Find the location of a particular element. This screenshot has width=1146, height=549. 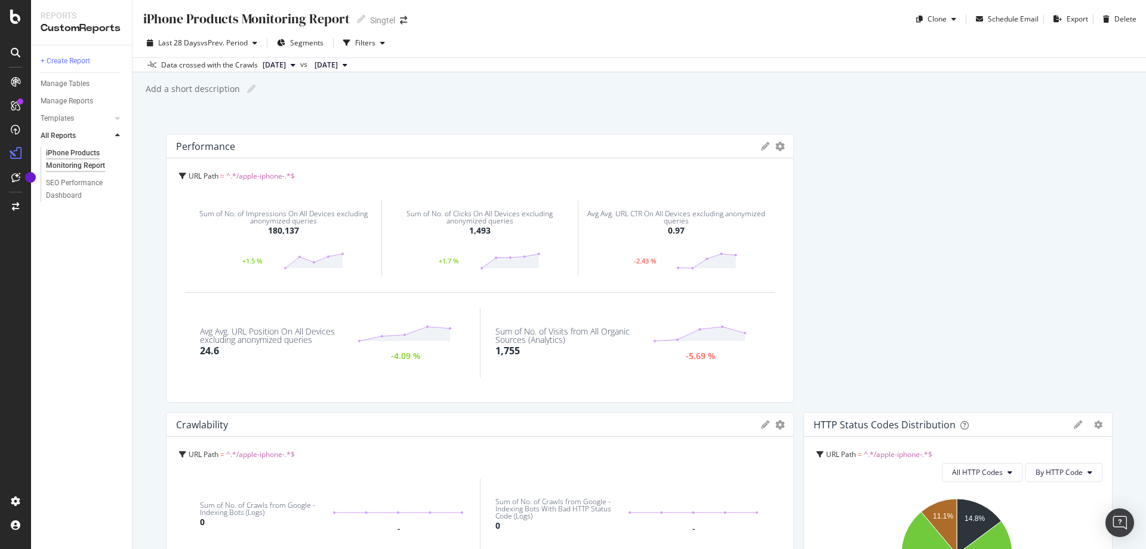

div: 24.6 is located at coordinates (210, 351).